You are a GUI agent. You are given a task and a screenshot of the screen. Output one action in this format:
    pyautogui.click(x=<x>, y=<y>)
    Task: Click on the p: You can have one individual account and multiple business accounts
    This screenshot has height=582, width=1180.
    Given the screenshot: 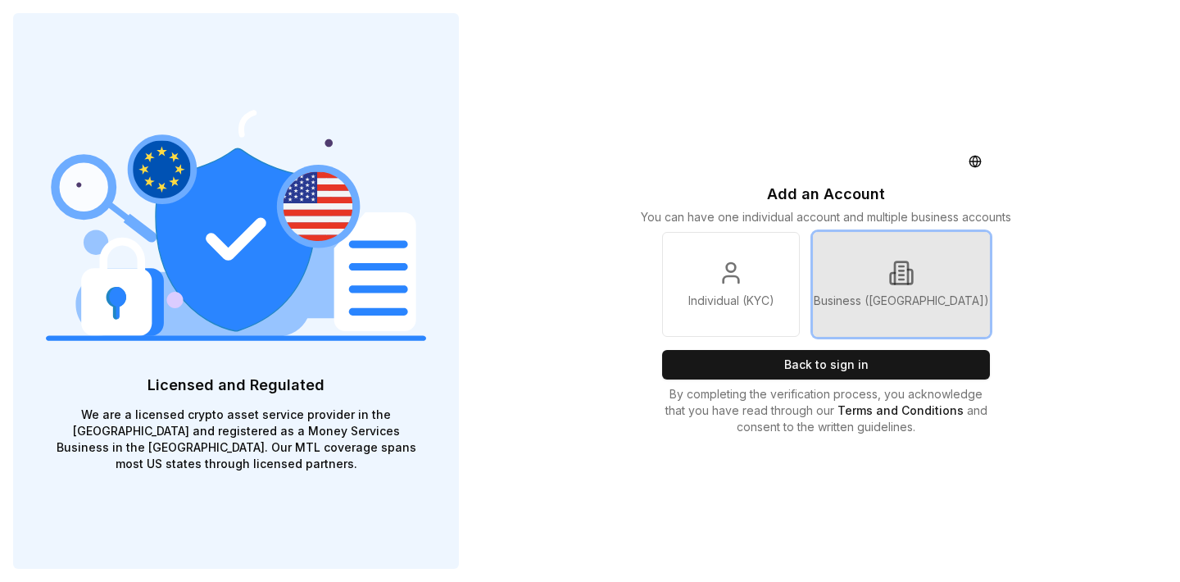 What is the action you would take?
    pyautogui.click(x=826, y=217)
    